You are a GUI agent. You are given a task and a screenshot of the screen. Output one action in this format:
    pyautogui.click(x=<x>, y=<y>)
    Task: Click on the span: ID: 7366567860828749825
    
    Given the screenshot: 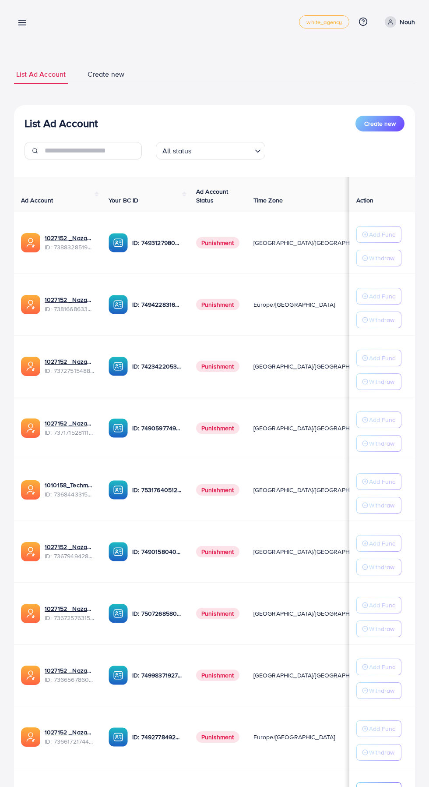 What is the action you would take?
    pyautogui.click(x=70, y=679)
    